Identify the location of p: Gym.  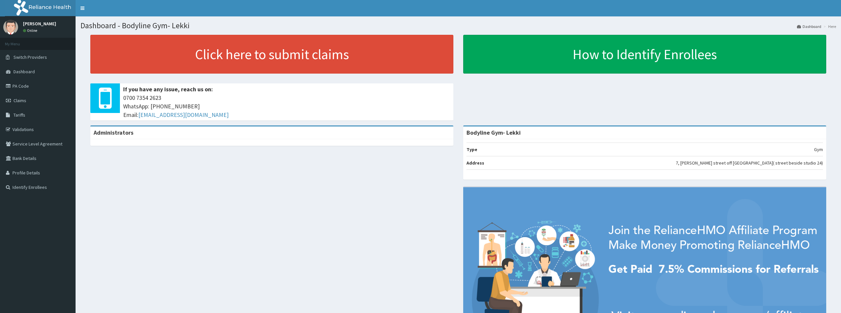
(818, 149).